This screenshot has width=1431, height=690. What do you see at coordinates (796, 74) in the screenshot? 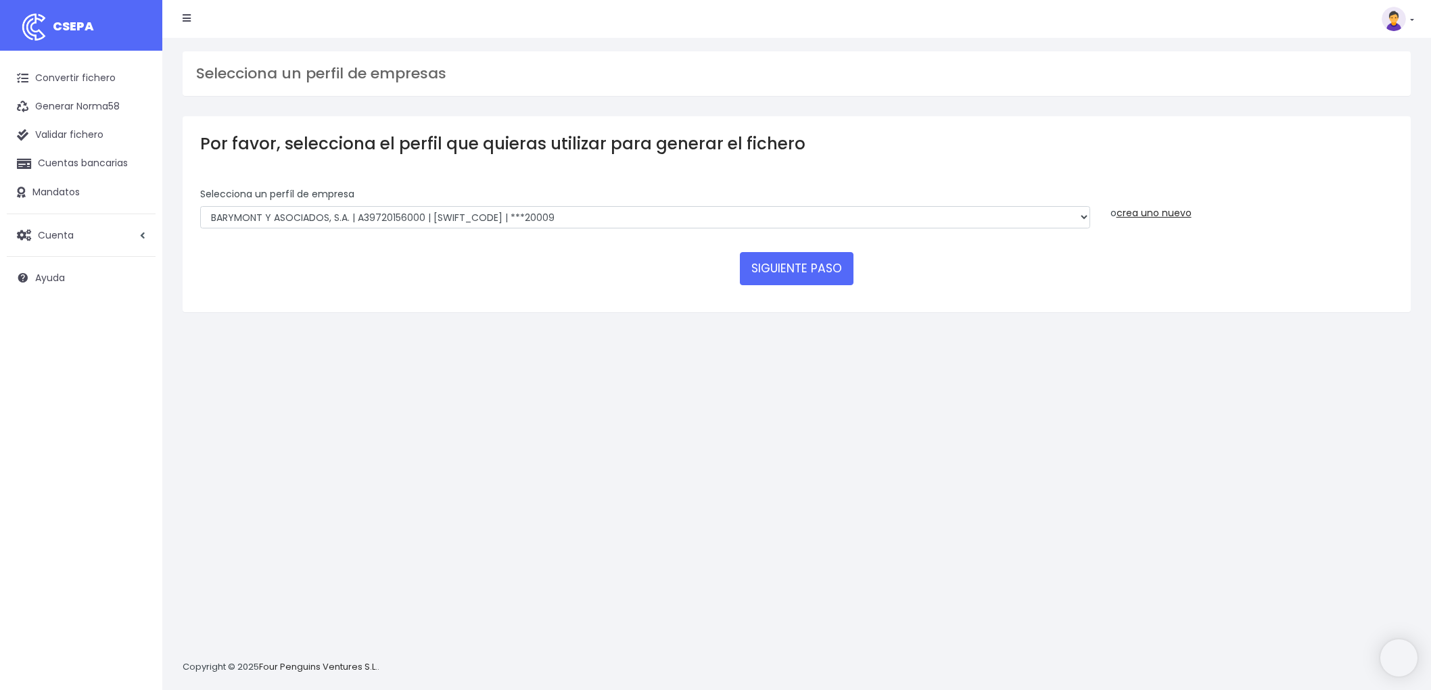
I see `h3: Selecciona un perfil de empresas` at bounding box center [796, 74].